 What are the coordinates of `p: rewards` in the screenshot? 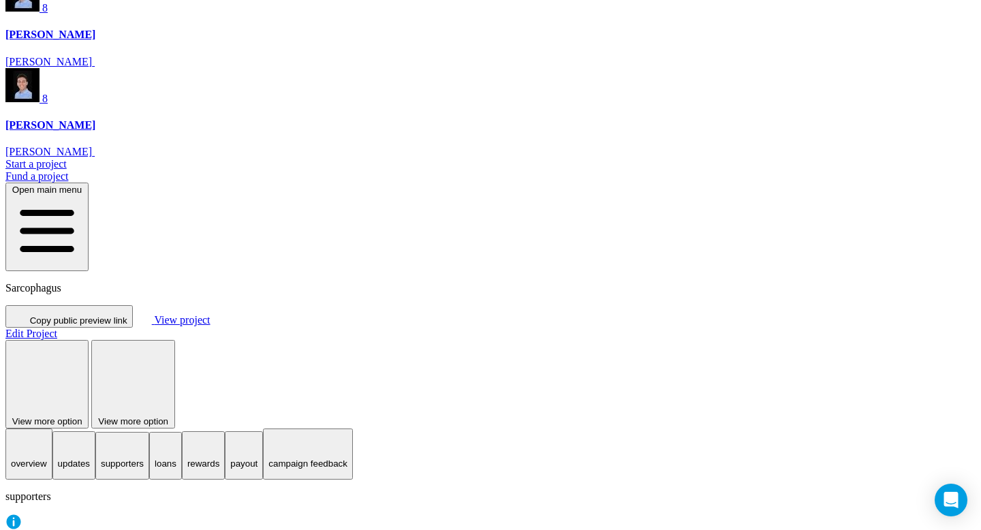 It's located at (203, 463).